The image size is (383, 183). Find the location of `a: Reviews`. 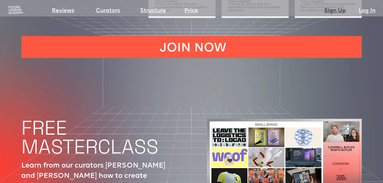

a: Reviews is located at coordinates (63, 11).